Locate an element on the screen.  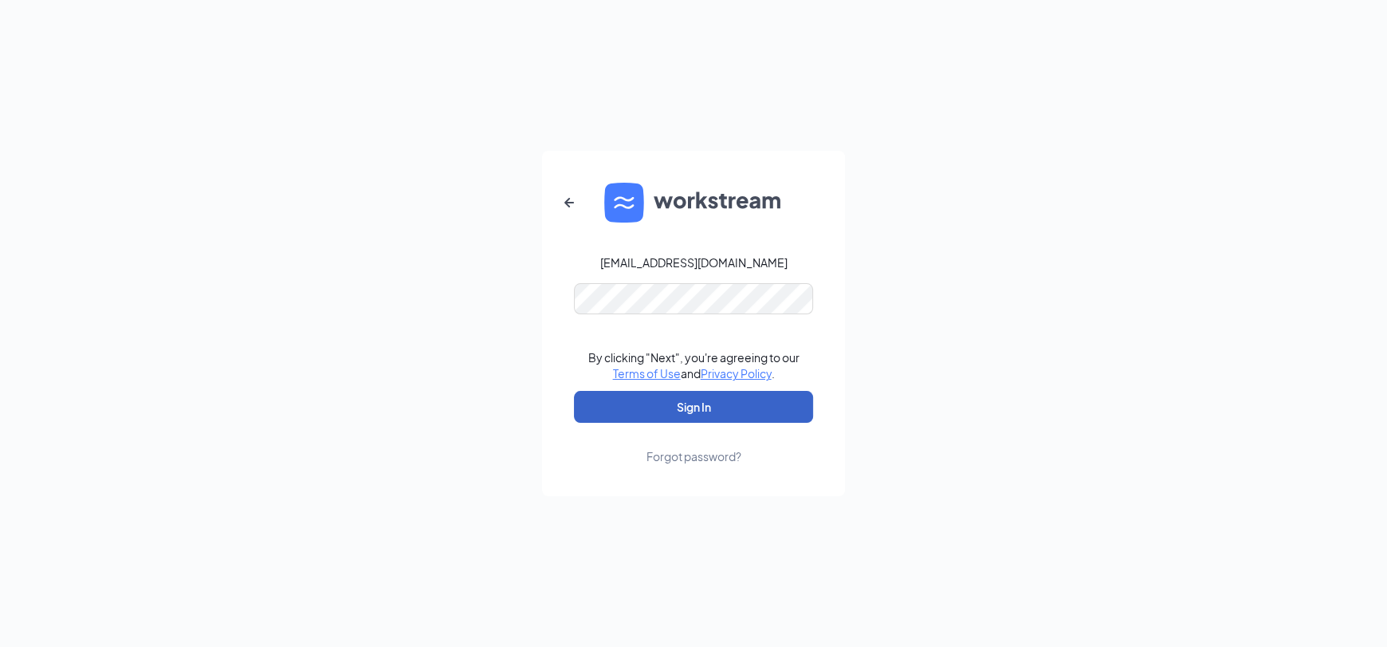
a: Privacy Policy is located at coordinates (736, 373).